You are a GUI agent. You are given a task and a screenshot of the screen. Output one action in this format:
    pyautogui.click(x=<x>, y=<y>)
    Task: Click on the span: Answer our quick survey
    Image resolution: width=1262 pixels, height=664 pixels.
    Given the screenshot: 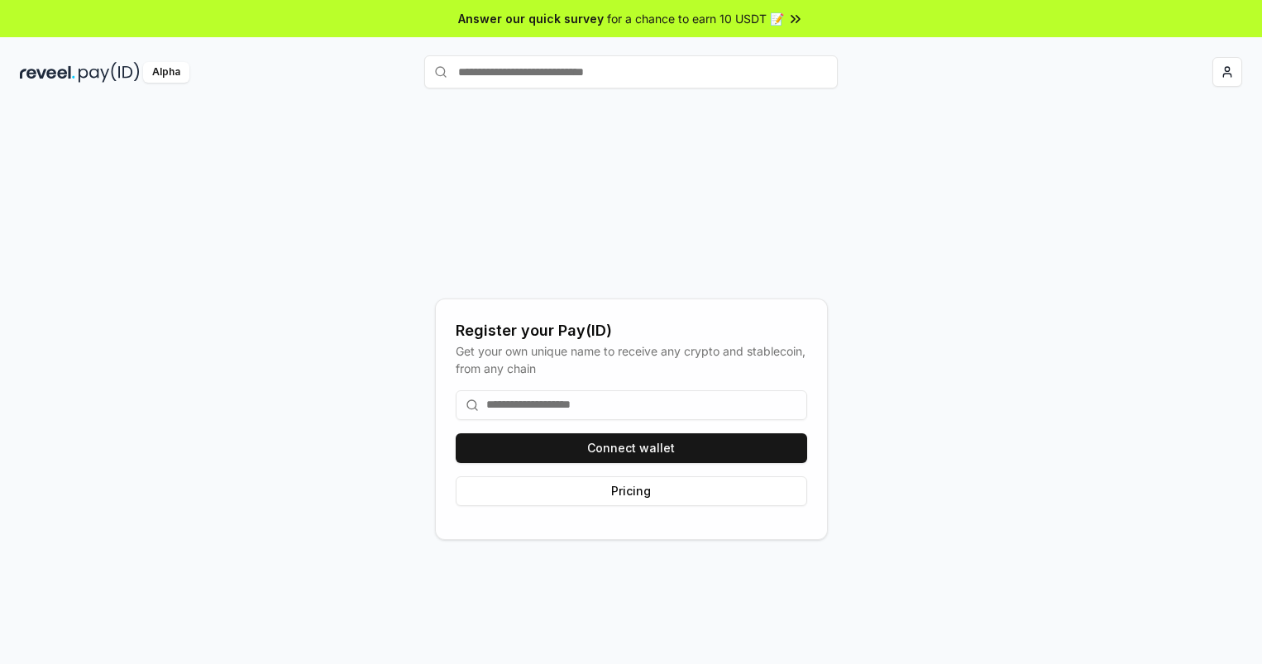 What is the action you would take?
    pyautogui.click(x=531, y=18)
    